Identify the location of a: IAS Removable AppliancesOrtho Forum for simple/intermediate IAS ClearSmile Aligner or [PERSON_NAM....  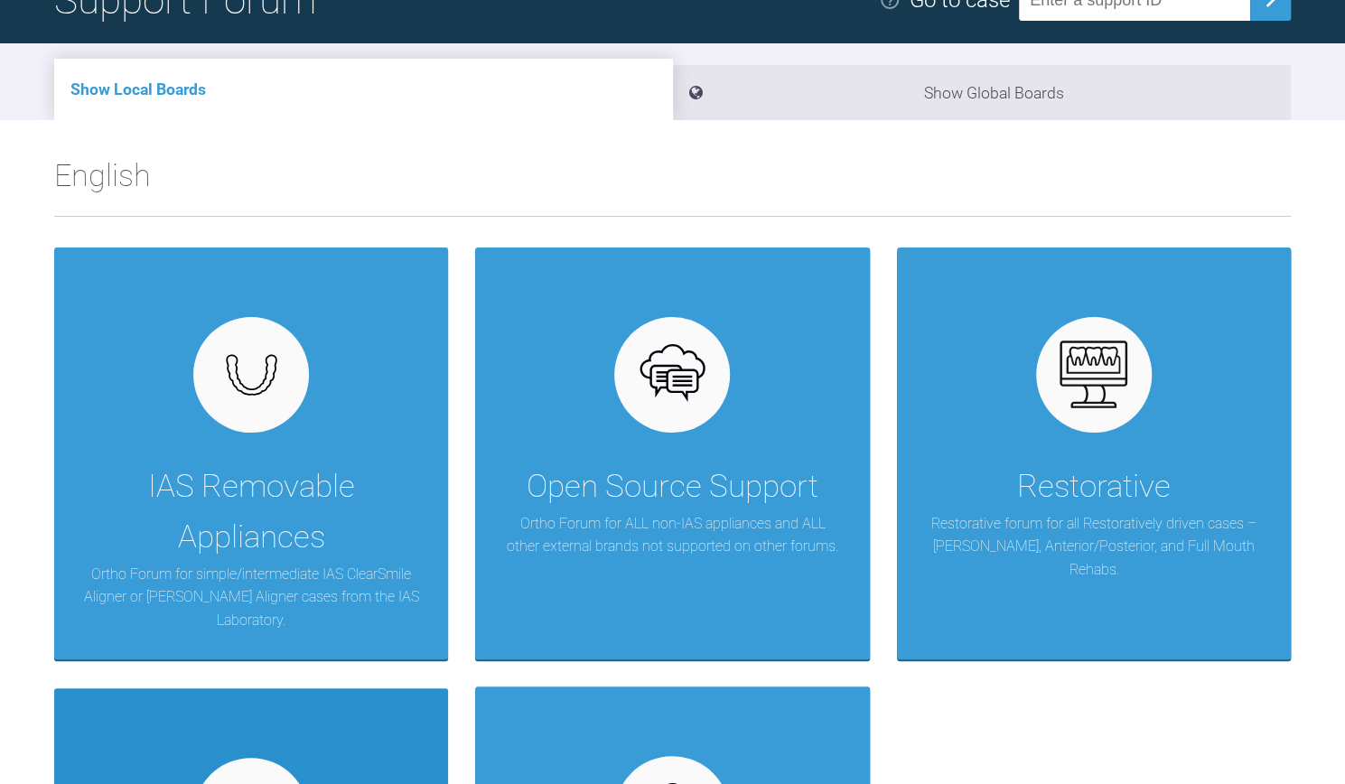
(251, 453).